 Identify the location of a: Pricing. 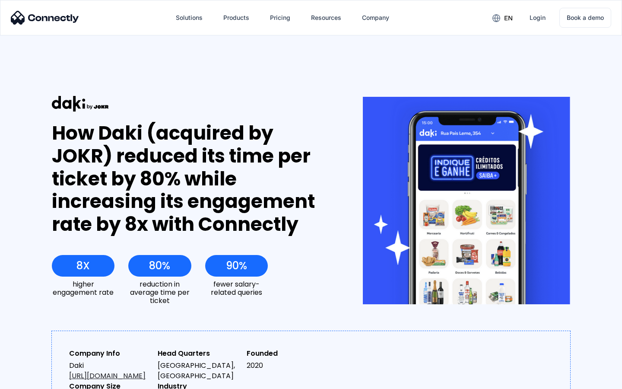
(280, 18).